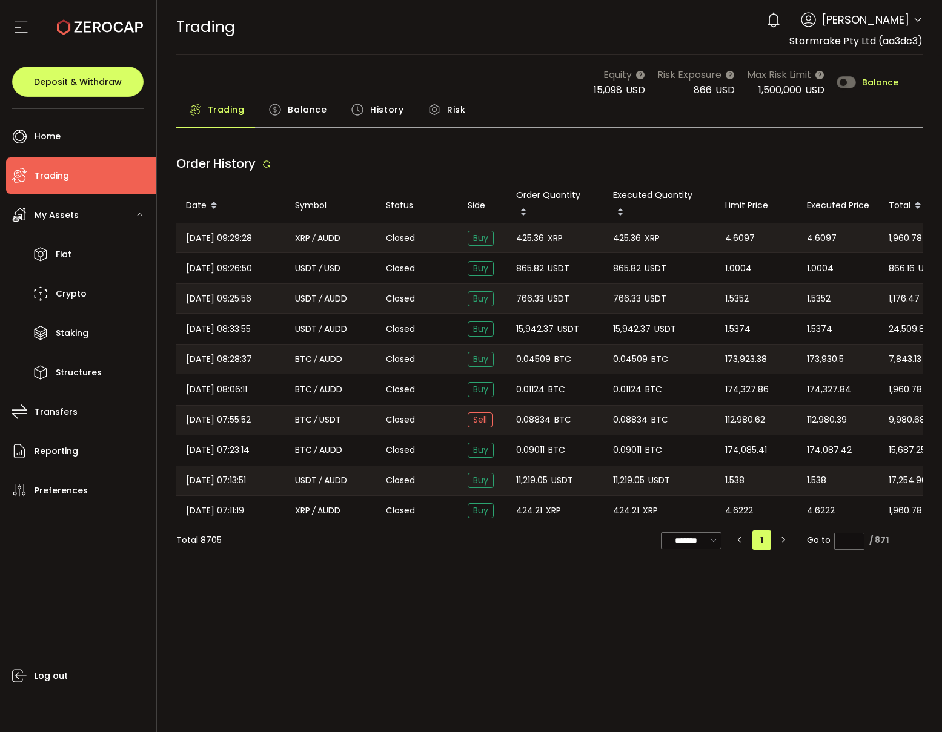 The width and height of the screenshot is (942, 732). What do you see at coordinates (630, 420) in the screenshot?
I see `span: 0.08834` at bounding box center [630, 420].